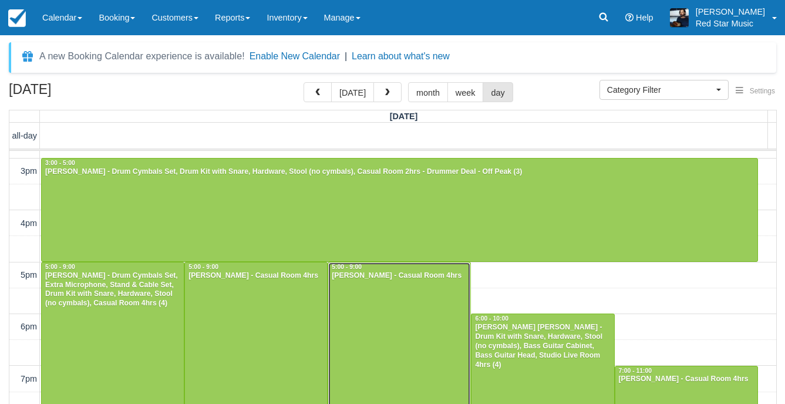 The image size is (785, 404). Describe the element at coordinates (29, 223) in the screenshot. I see `span: 4pm` at that location.